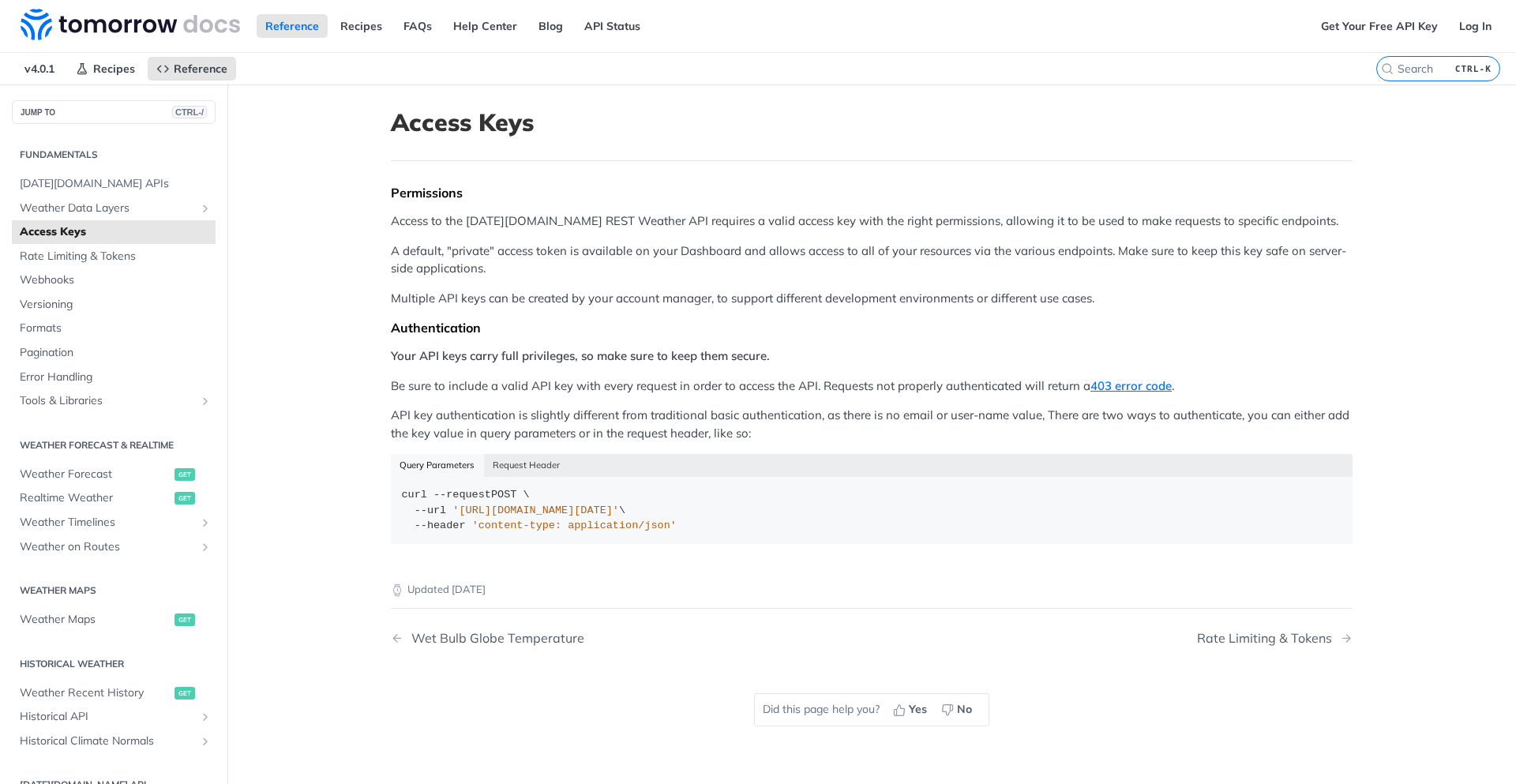 This screenshot has height=784, width=1516. What do you see at coordinates (114, 112) in the screenshot?
I see `button: JUMP TOCTRL-/` at bounding box center [114, 112].